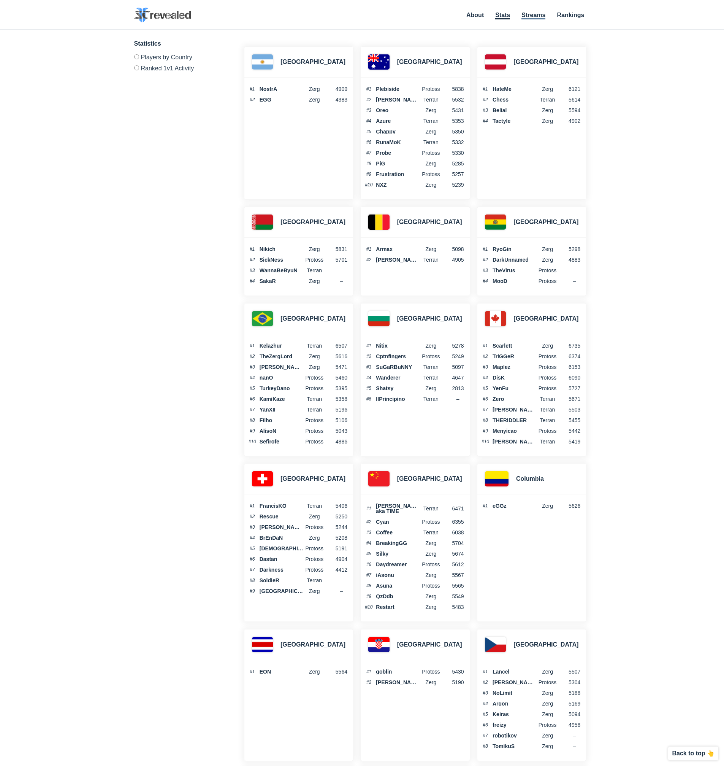 This screenshot has height=766, width=724. Describe the element at coordinates (369, 575) in the screenshot. I see `span: #7` at that location.